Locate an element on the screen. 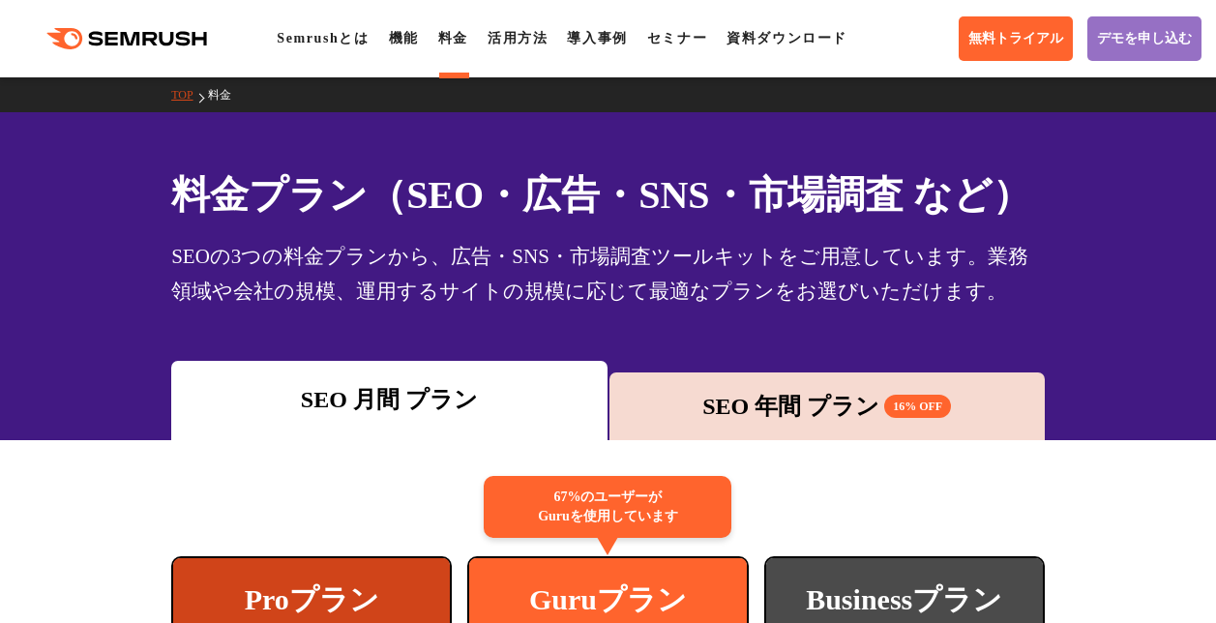 The width and height of the screenshot is (1216, 623). a: セミナー is located at coordinates (677, 38).